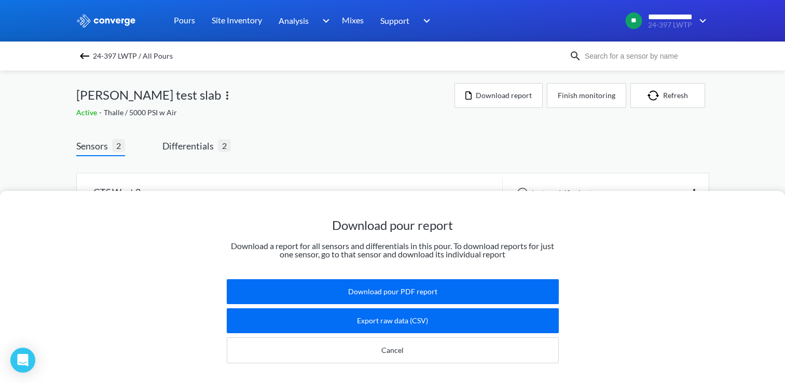 This screenshot has height=383, width=785. Describe the element at coordinates (133, 56) in the screenshot. I see `span: 24-397 LWTP / All Pours` at that location.